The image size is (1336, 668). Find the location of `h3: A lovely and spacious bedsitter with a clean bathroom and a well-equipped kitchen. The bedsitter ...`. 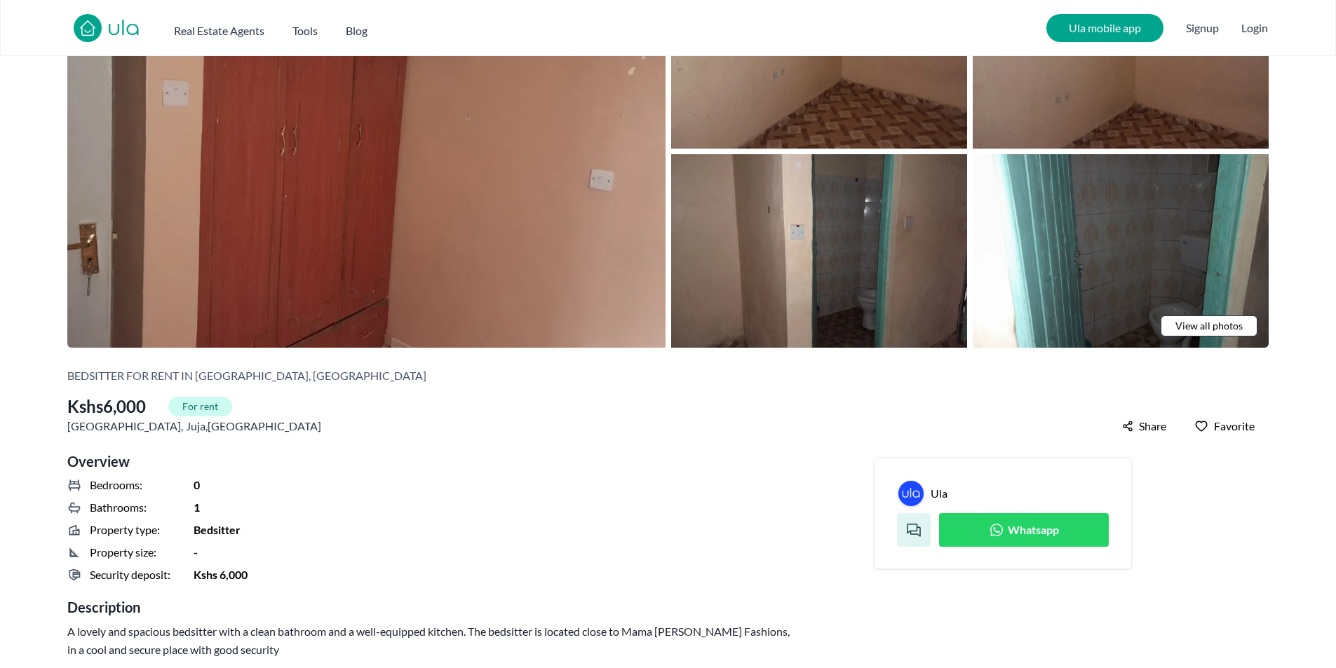

h3: A lovely and spacious bedsitter with a clean bathroom and a well-equipped kitchen. The bedsitter ... is located at coordinates (431, 641).